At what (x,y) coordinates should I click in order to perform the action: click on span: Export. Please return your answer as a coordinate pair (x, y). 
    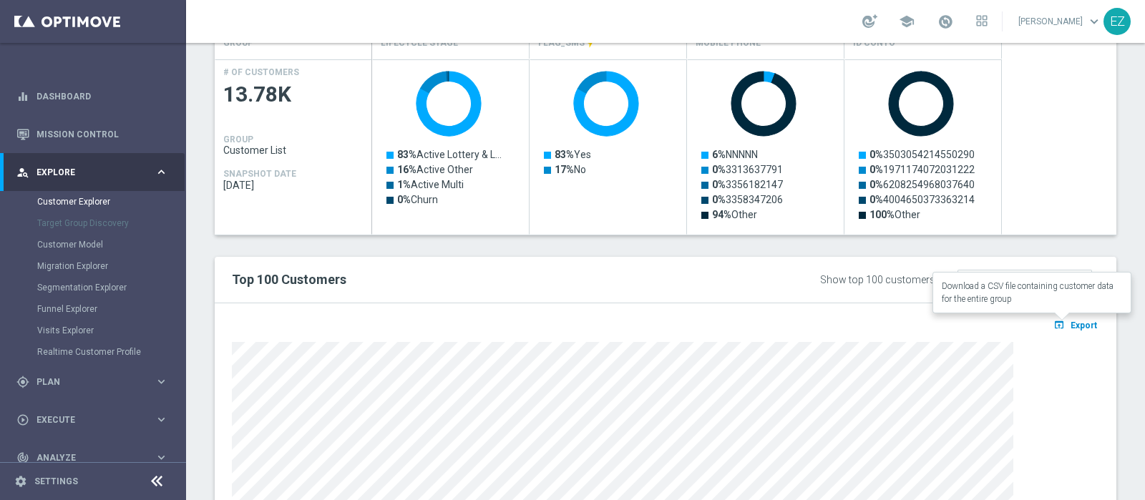
    Looking at the image, I should click on (1084, 326).